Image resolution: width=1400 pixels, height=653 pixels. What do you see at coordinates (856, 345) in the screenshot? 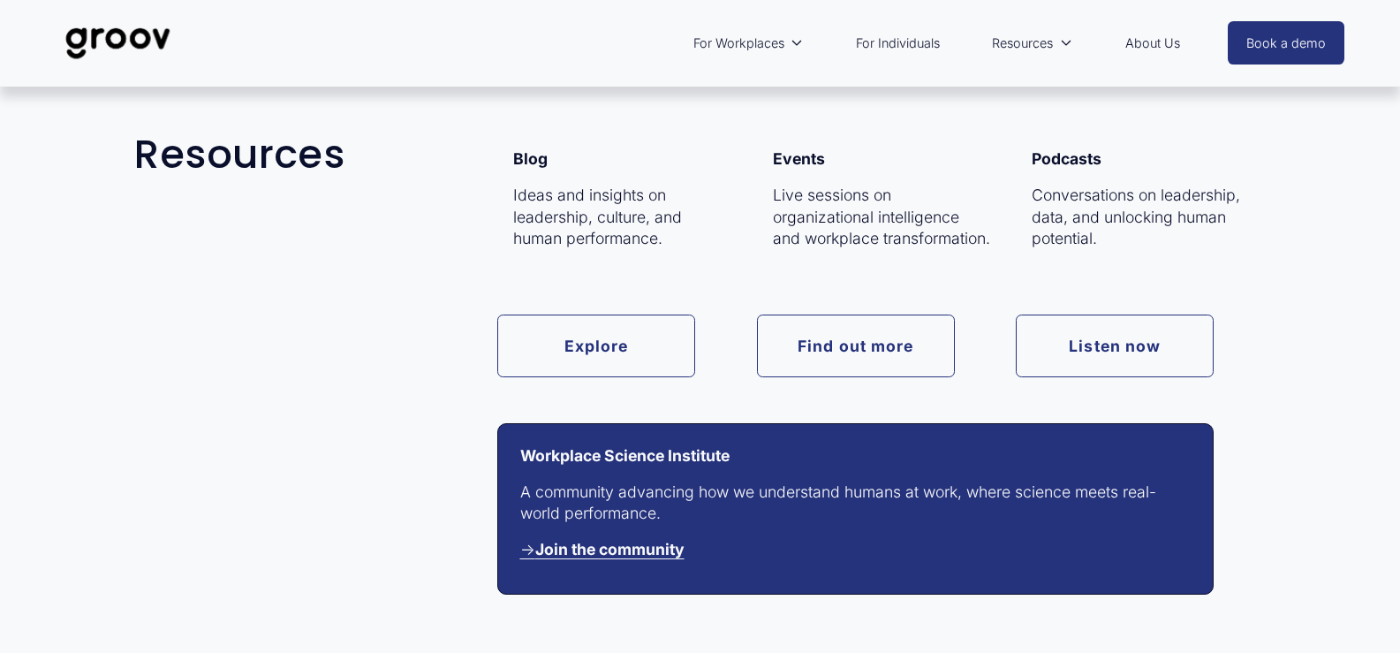
I see `a: Find out more` at bounding box center [856, 345].